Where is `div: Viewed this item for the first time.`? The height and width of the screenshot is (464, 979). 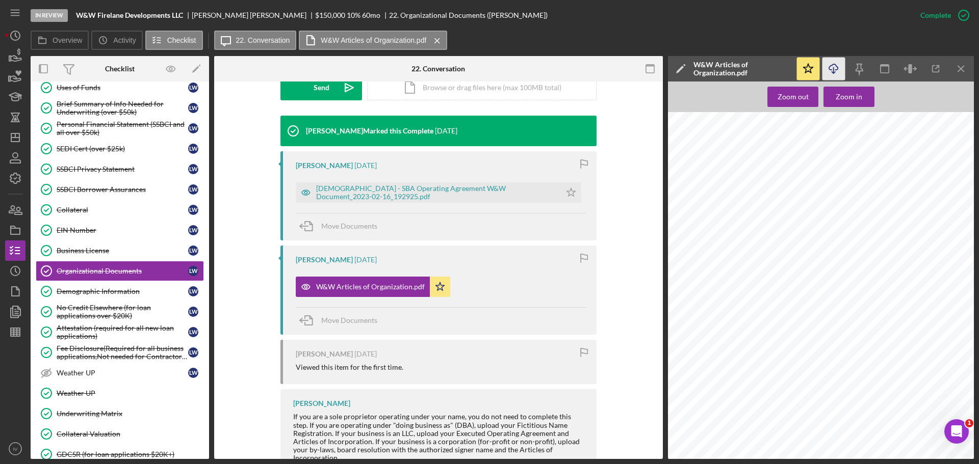 div: Viewed this item for the first time. is located at coordinates (349, 368).